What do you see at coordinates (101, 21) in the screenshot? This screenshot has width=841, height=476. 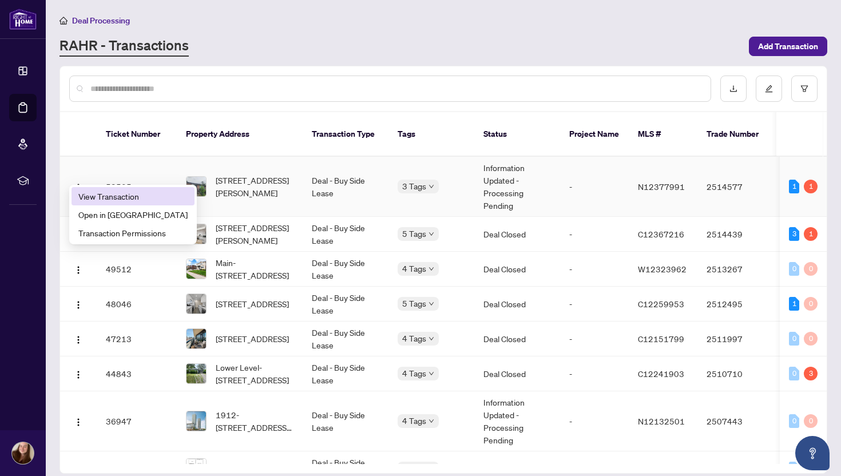 I see `span: Deal Processing` at bounding box center [101, 21].